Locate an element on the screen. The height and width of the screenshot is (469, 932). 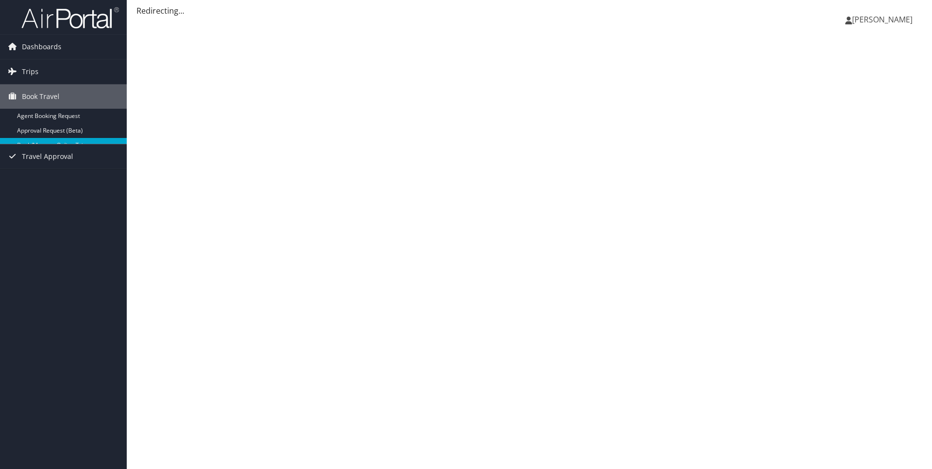
span: Book Travel is located at coordinates (40, 96).